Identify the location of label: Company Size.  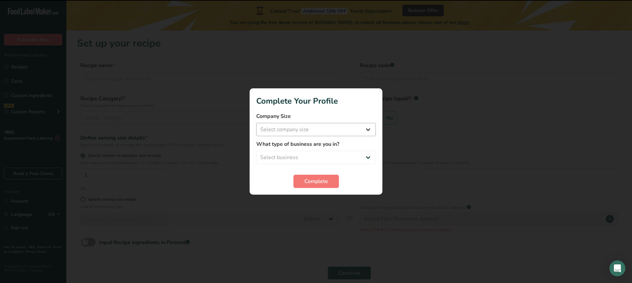
(316, 116).